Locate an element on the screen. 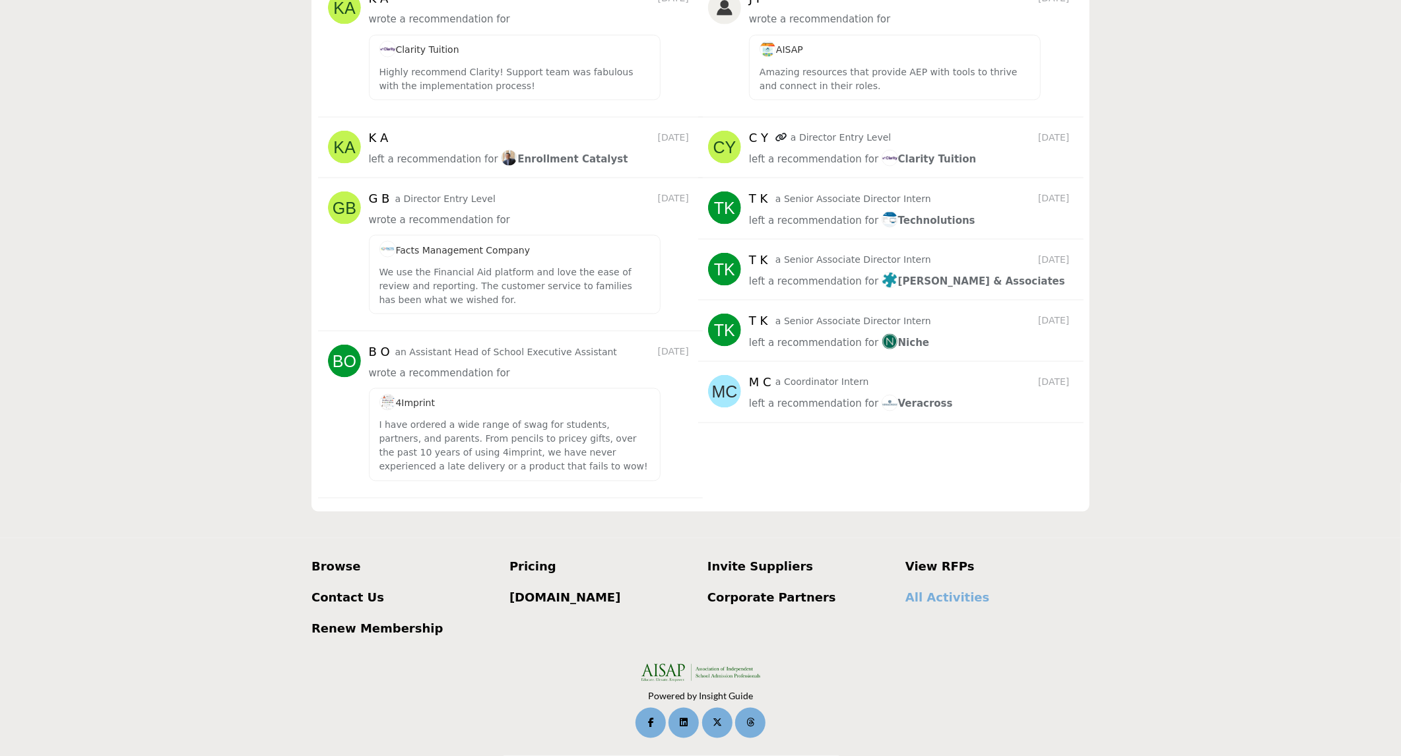 The image size is (1401, 756). a: All Activities is located at coordinates (997, 597).